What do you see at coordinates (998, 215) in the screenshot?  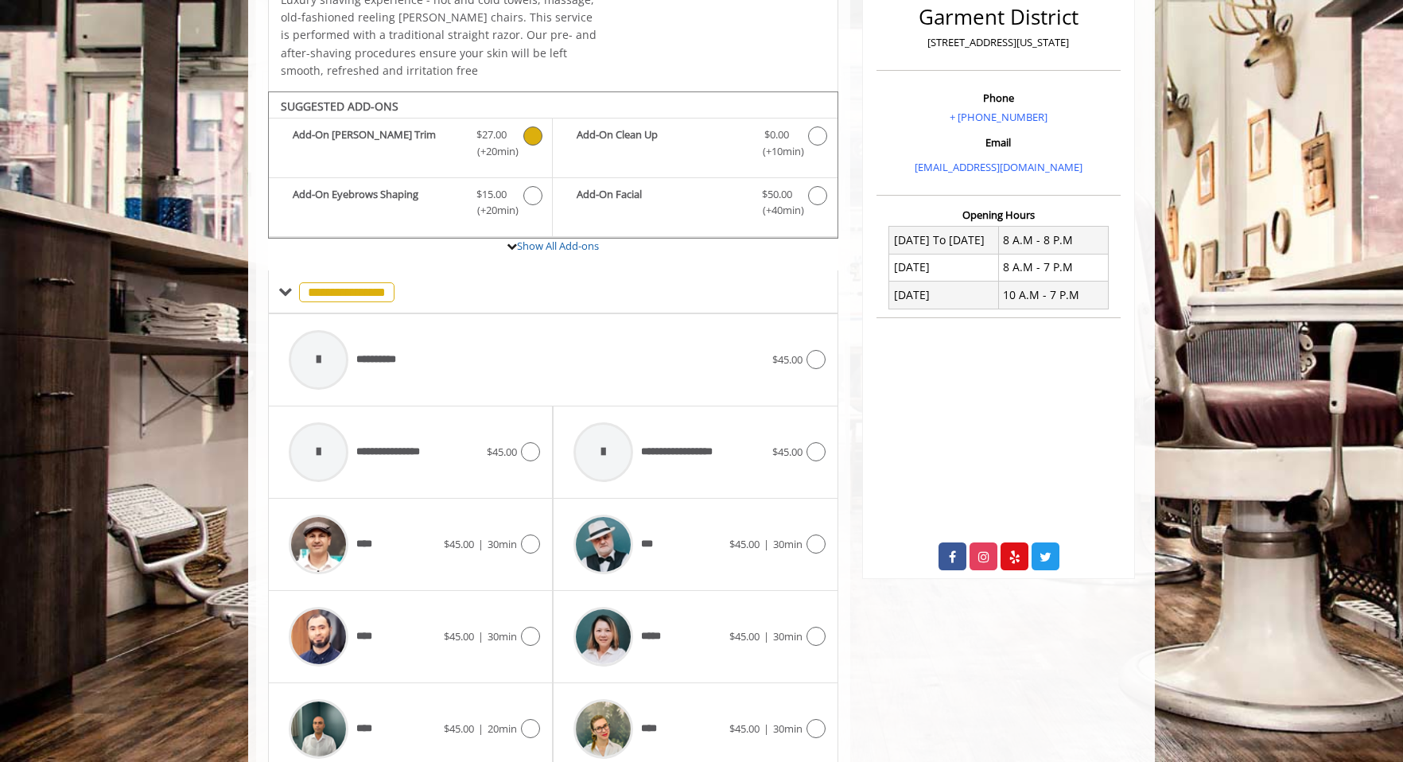 I see `h3: Opening Hours` at bounding box center [998, 215].